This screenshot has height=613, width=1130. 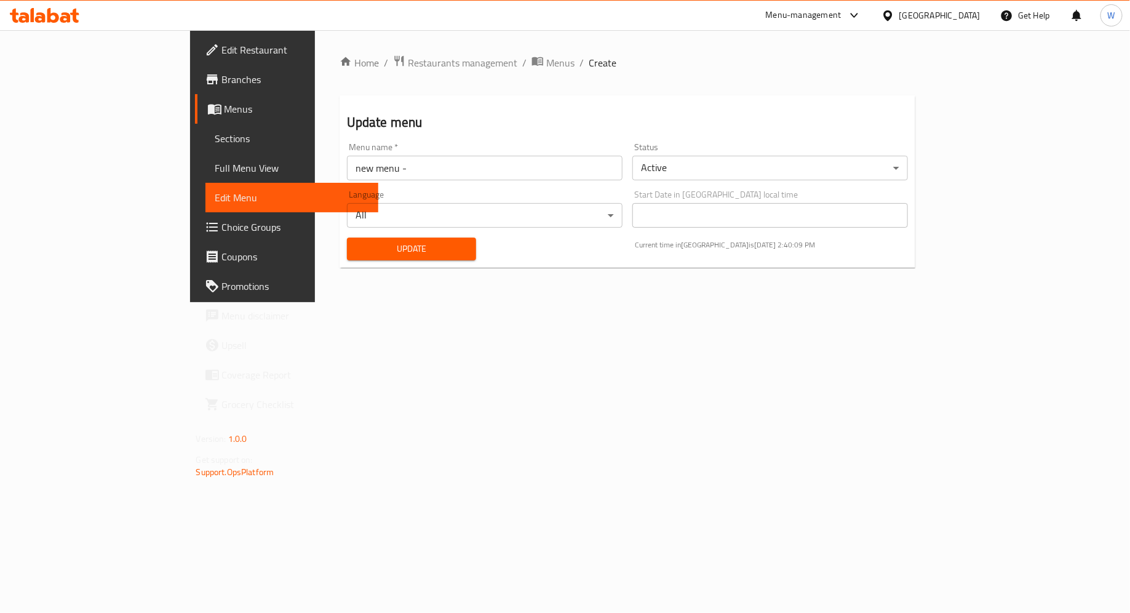 I want to click on div: Menu-management, so click(x=804, y=15).